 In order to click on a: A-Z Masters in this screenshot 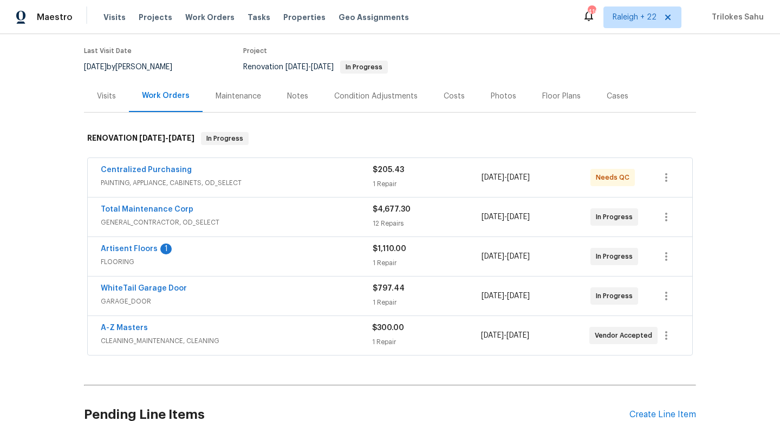, I will do `click(124, 328)`.